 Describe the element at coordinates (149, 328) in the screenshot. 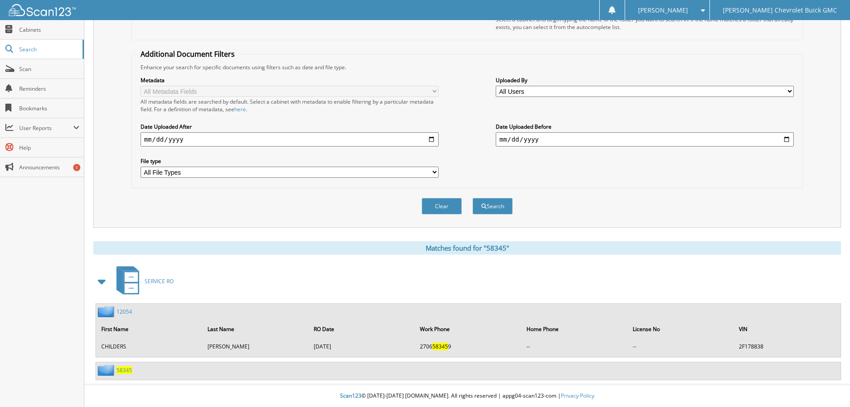

I see `th: First Name` at that location.